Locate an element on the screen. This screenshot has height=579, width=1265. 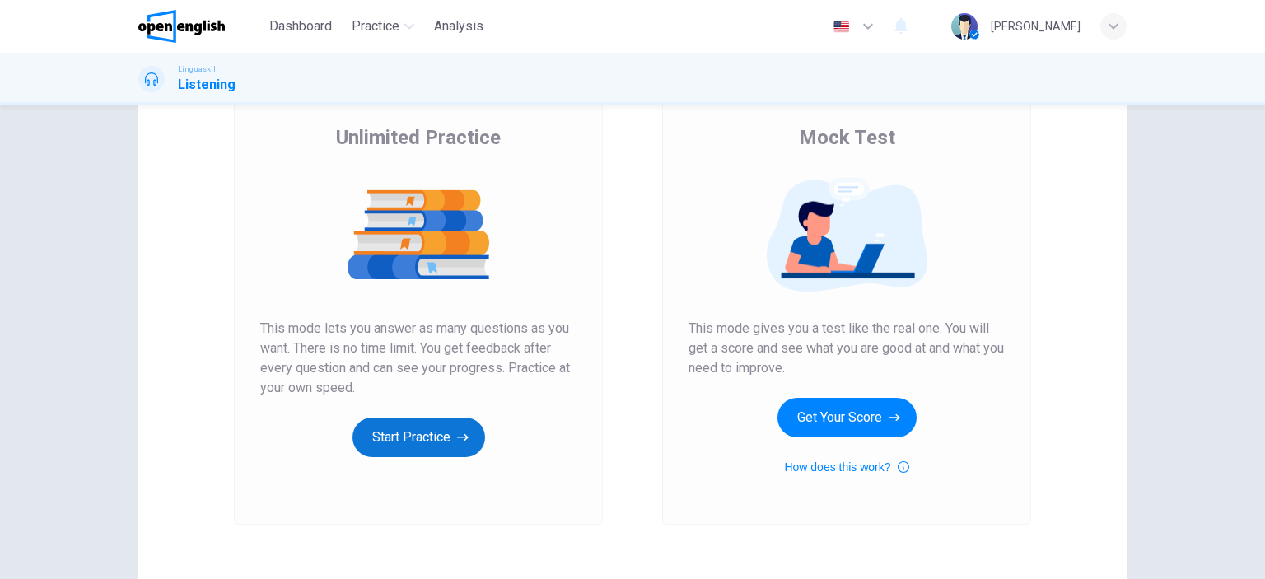
button: Analysis is located at coordinates (459, 26).